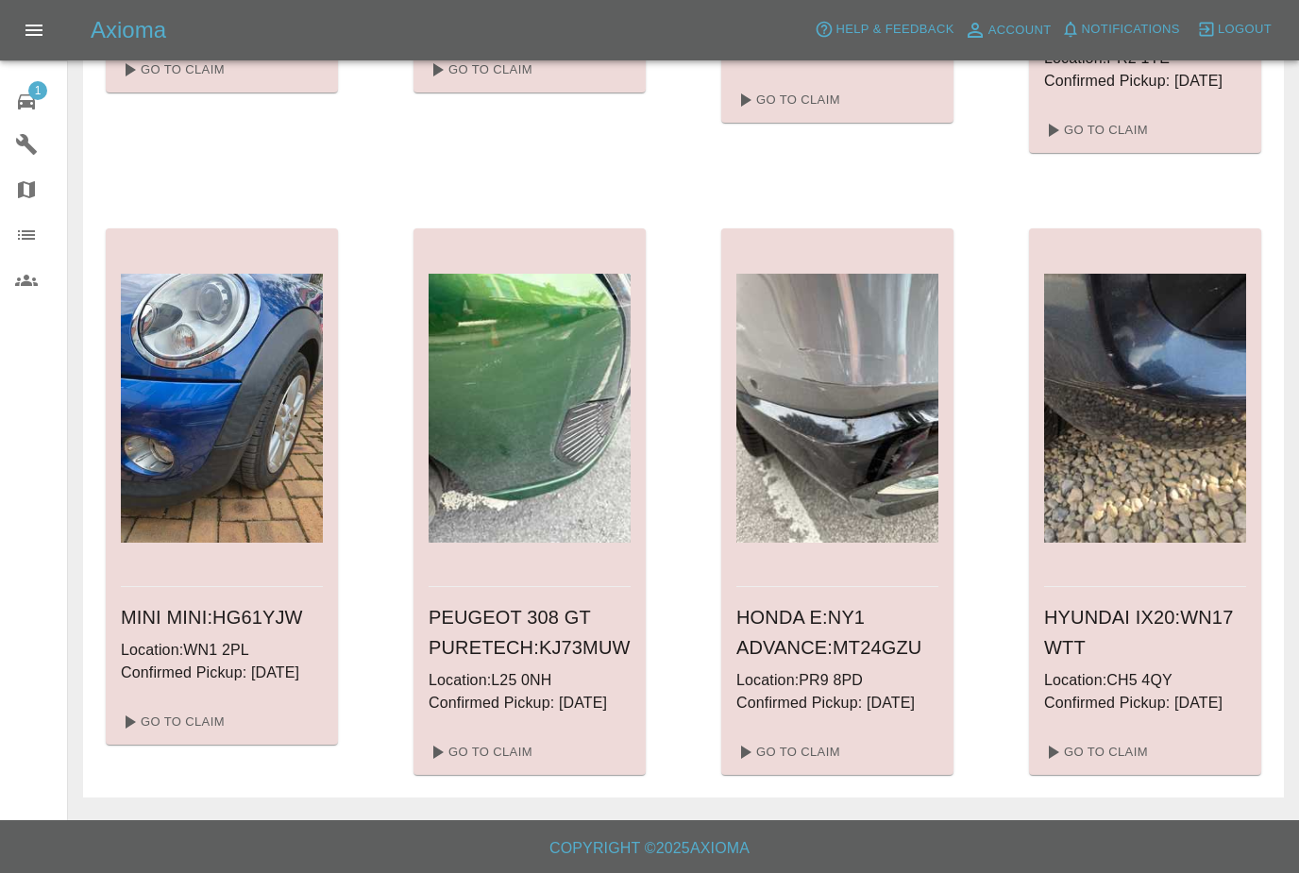  I want to click on button: Open drawer, so click(34, 30).